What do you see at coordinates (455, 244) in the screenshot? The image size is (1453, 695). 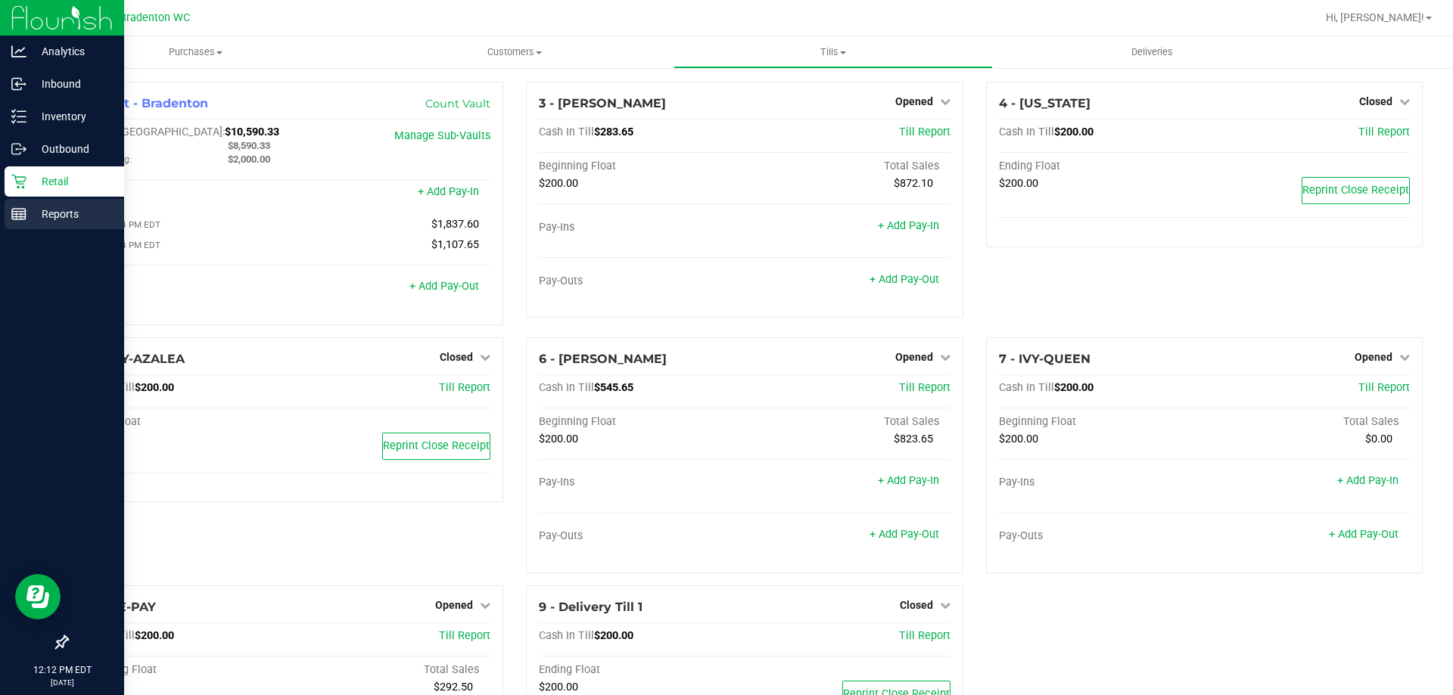 I see `span: $1,107.65` at bounding box center [455, 244].